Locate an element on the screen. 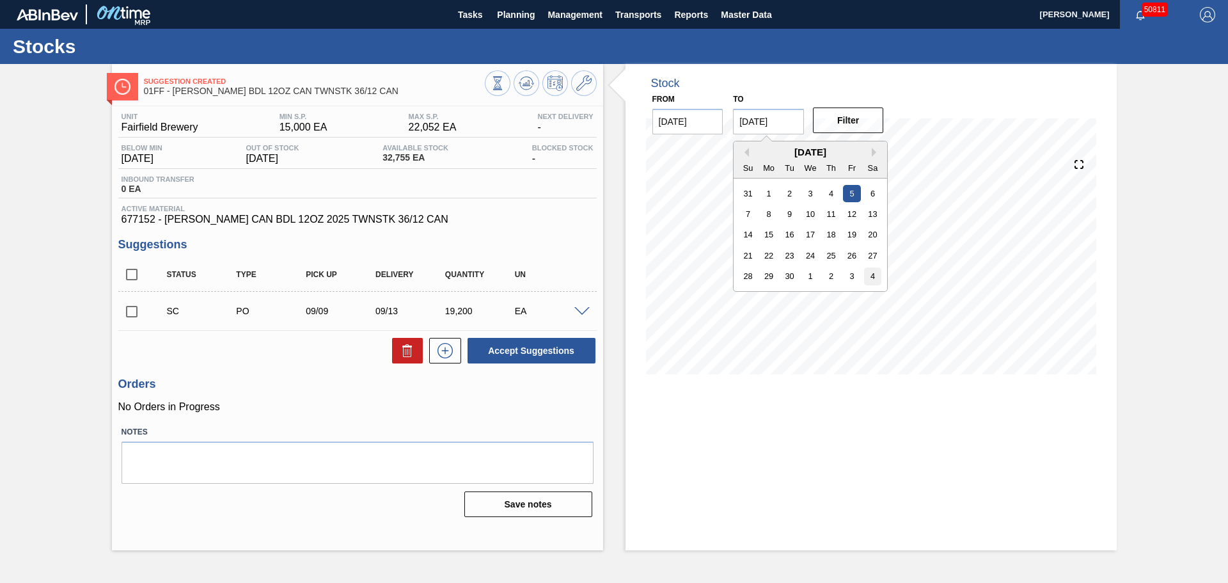 The height and width of the screenshot is (583, 1228). div: Choose Sunday, September 21st, 2025 is located at coordinates (748, 255).